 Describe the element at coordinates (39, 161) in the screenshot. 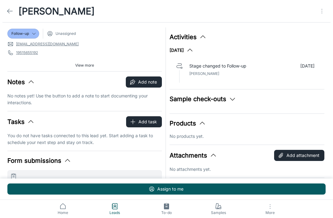

I see `button: Form submissions` at that location.